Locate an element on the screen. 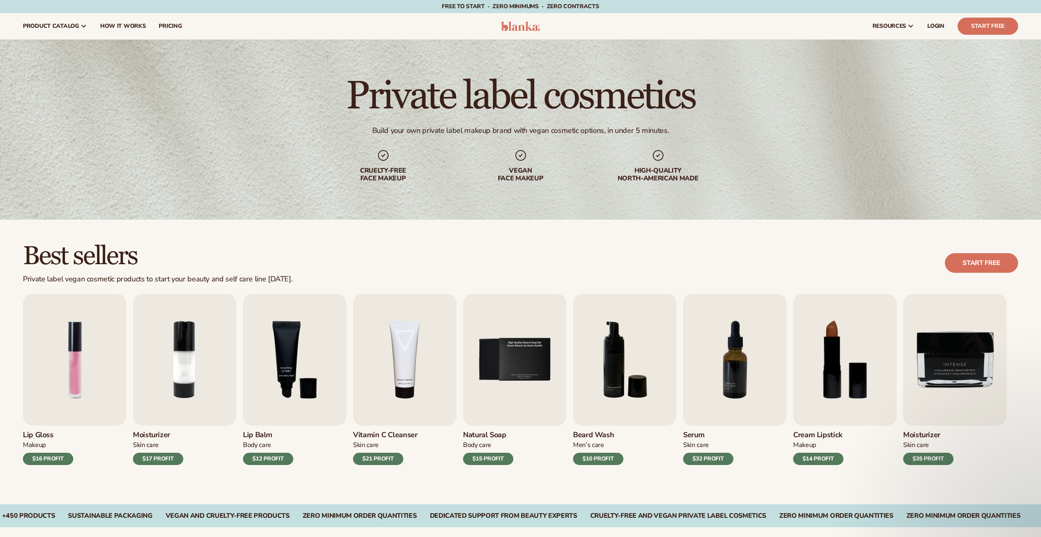 The height and width of the screenshot is (537, 1041). a: 4 / 9 is located at coordinates (405, 379).